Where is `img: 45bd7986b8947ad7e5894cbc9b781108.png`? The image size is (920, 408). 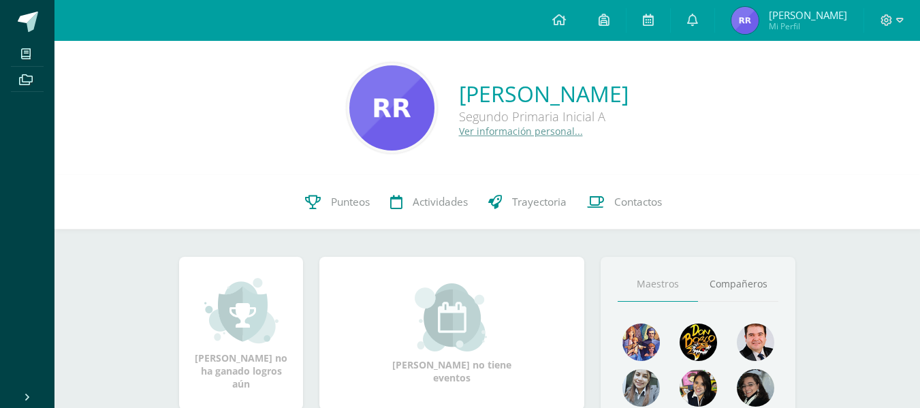
img: 45bd7986b8947ad7e5894cbc9b781108.png is located at coordinates (641, 388).